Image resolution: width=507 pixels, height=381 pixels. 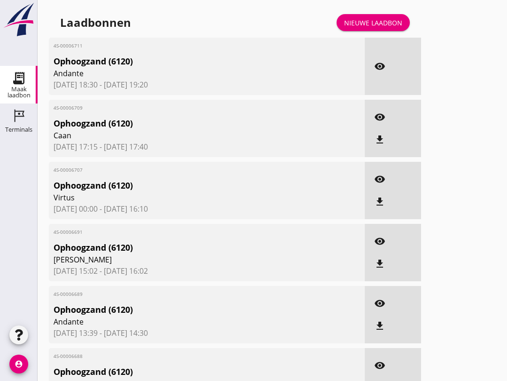 What do you see at coordinates (181, 197) in the screenshot?
I see `span: Virtus` at bounding box center [181, 197].